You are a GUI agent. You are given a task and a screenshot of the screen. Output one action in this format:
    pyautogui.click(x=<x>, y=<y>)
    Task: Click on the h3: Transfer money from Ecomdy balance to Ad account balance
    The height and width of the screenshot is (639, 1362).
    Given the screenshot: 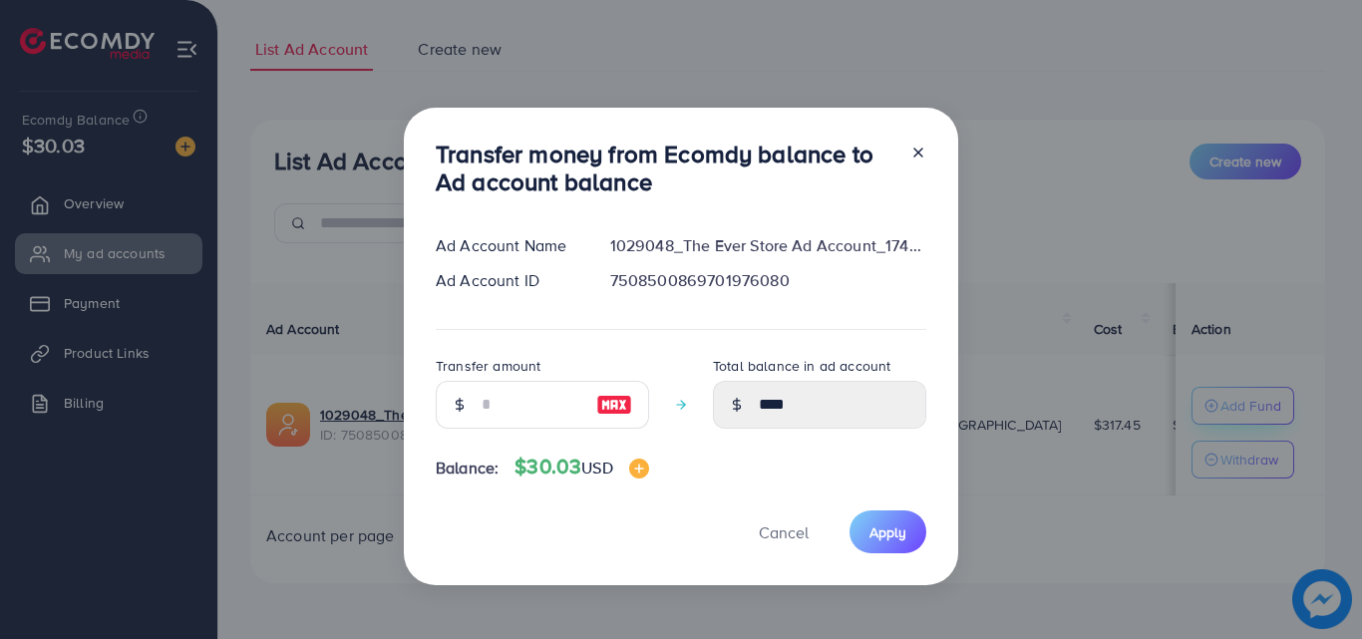 What is the action you would take?
    pyautogui.click(x=665, y=169)
    